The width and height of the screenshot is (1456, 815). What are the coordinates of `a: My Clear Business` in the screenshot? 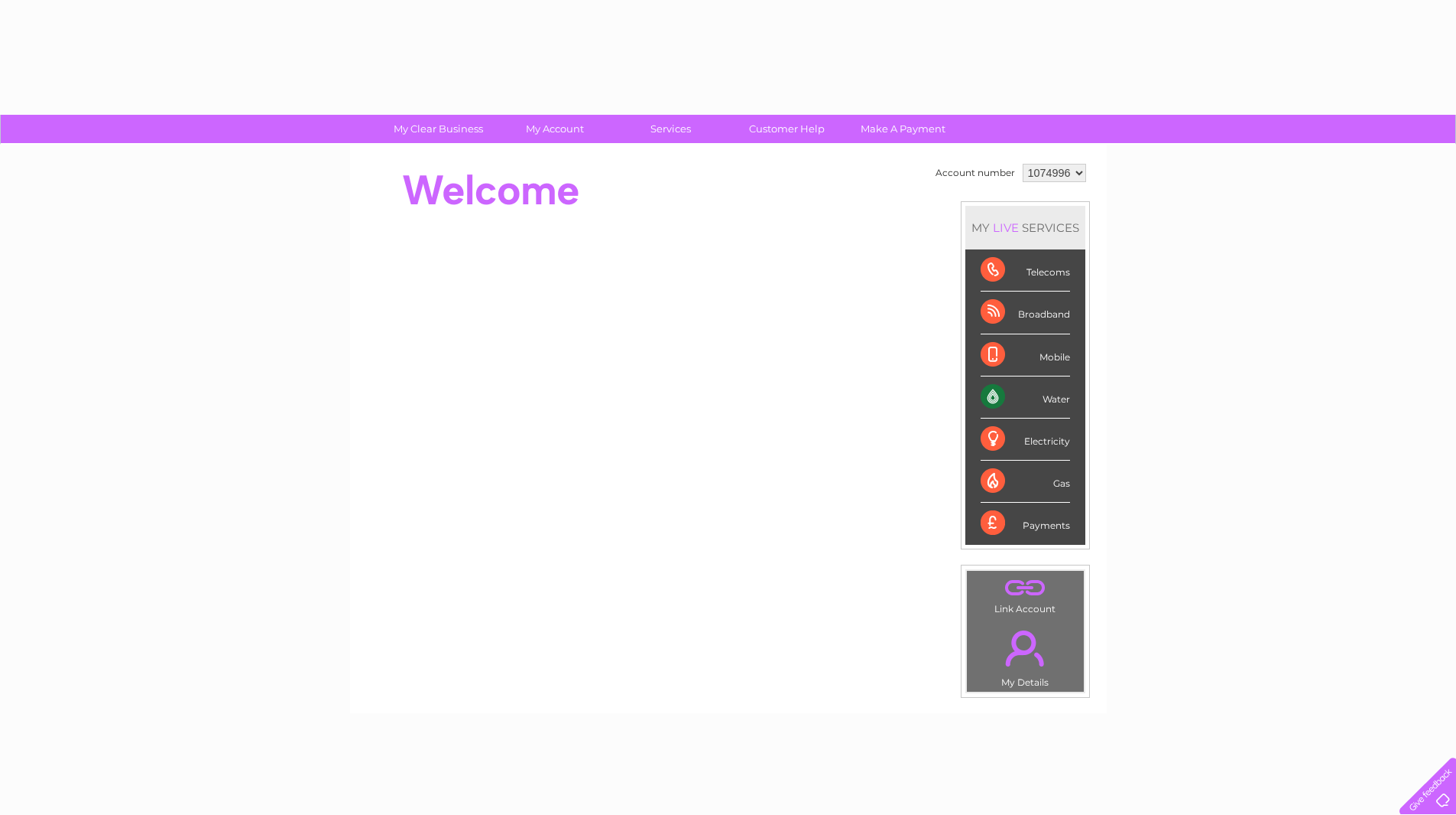 It's located at (438, 129).